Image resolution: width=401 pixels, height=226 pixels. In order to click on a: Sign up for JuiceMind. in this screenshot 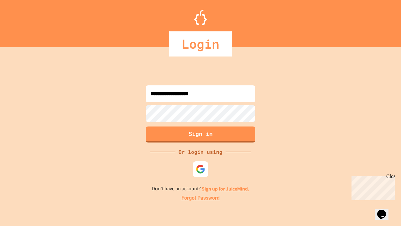, I will do `click(226, 188)`.